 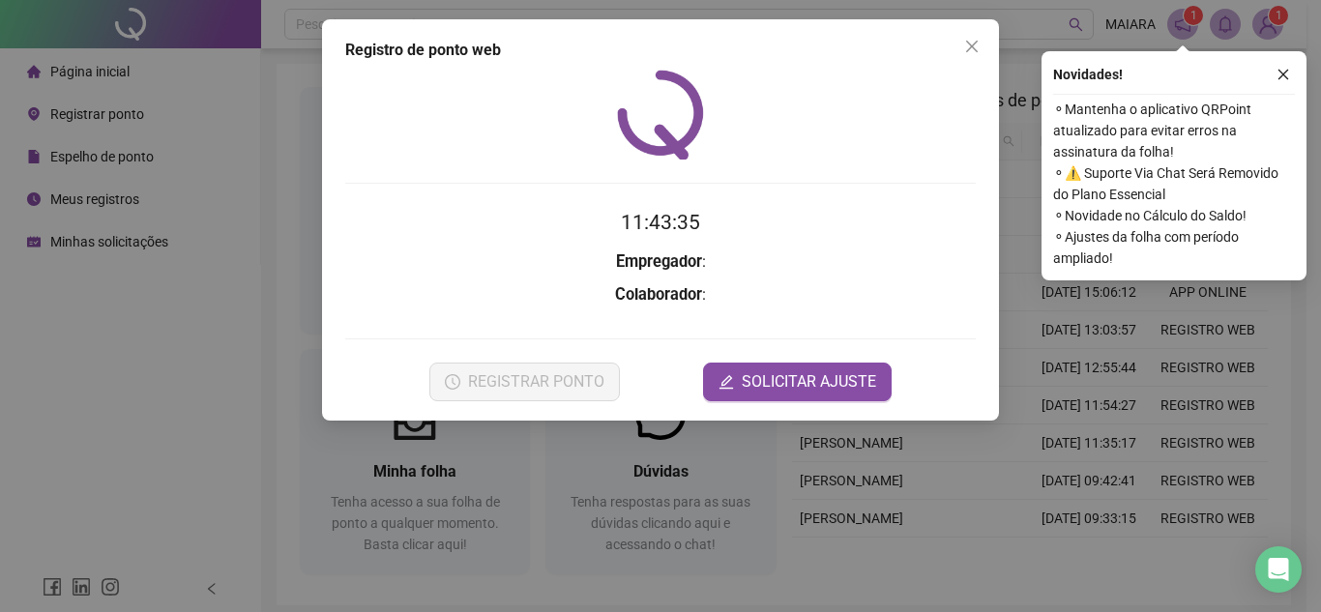 What do you see at coordinates (1174, 216) in the screenshot?
I see `span: ⚬ Novidade no Cálculo do Saldo!` at bounding box center [1174, 216].